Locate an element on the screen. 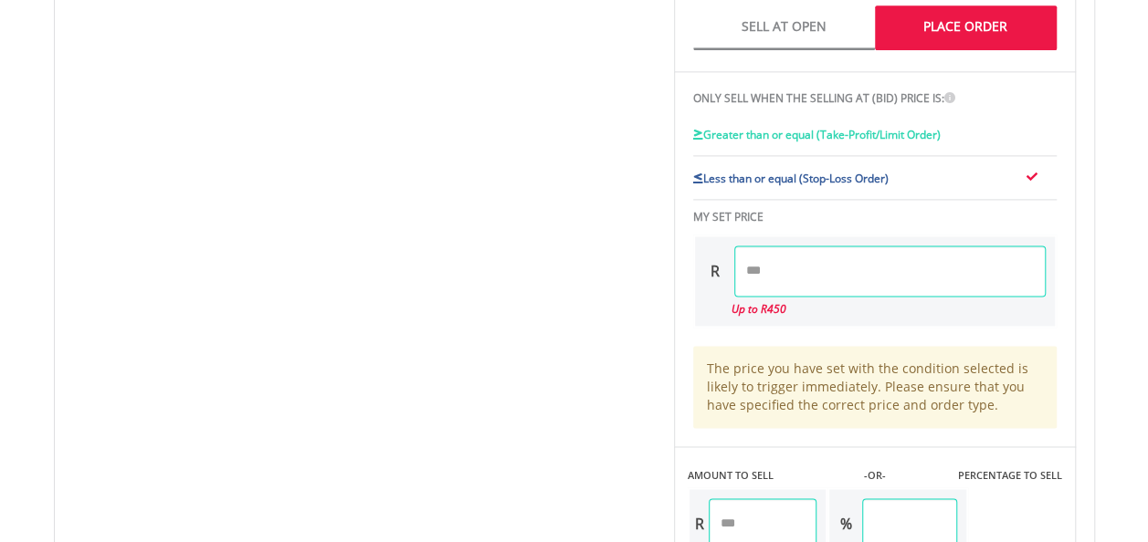 Image resolution: width=1148 pixels, height=542 pixels. div: The price you have set with the condition selected is likely to trigger immediately. Please ensur... is located at coordinates (875, 387).